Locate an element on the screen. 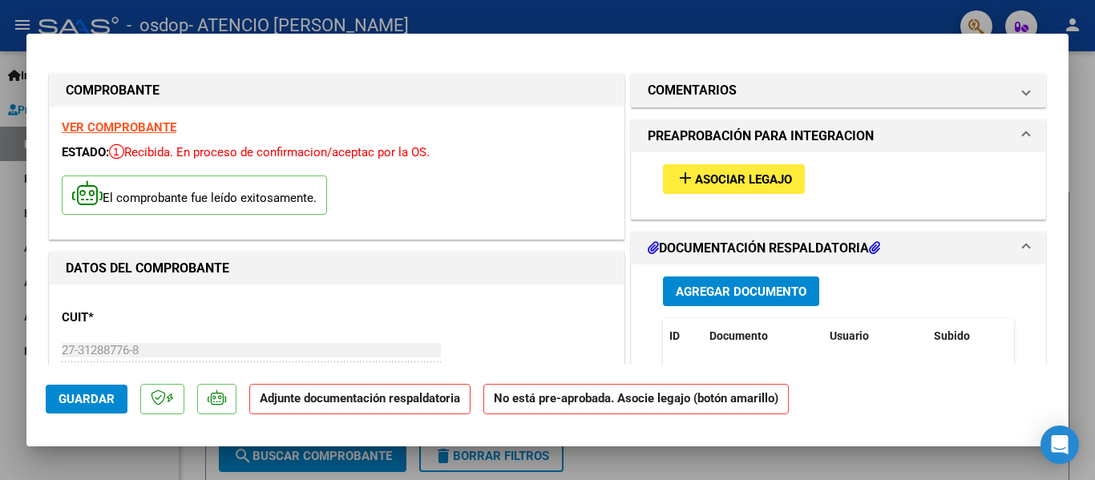 The image size is (1095, 480). p: El comprobante fue leído exitosamente. is located at coordinates (194, 195).